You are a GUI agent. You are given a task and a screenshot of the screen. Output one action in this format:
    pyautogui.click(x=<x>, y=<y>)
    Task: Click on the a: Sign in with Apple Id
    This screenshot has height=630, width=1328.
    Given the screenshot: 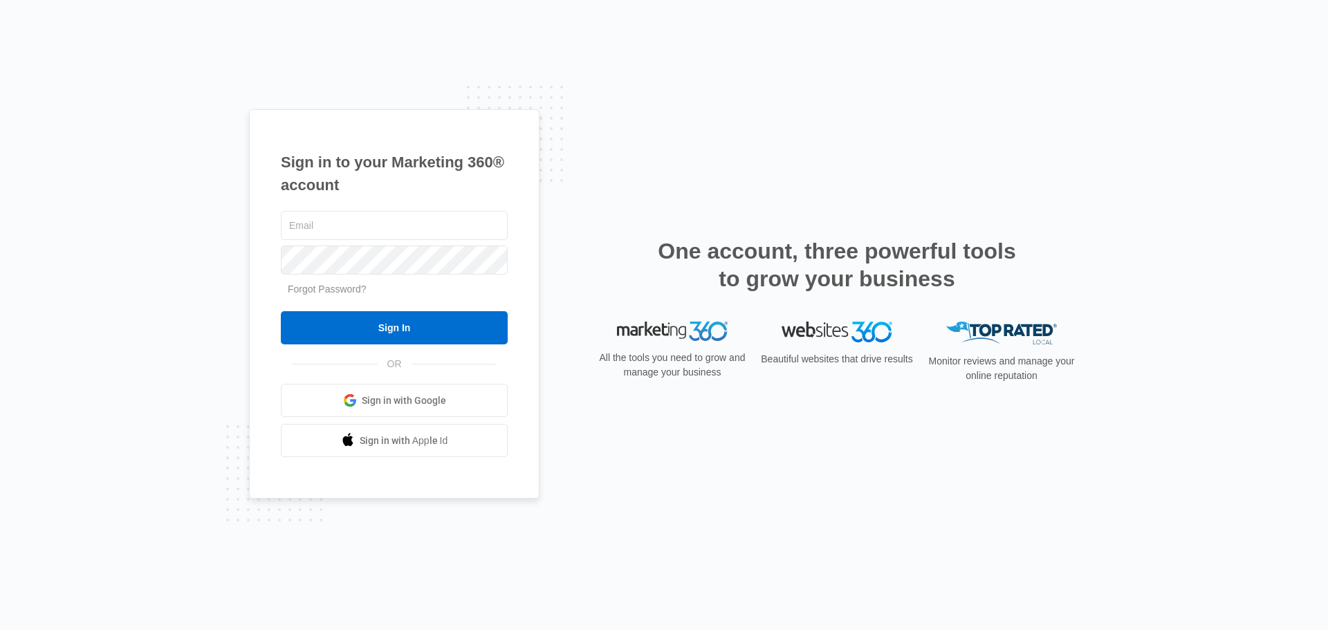 What is the action you would take?
    pyautogui.click(x=394, y=440)
    